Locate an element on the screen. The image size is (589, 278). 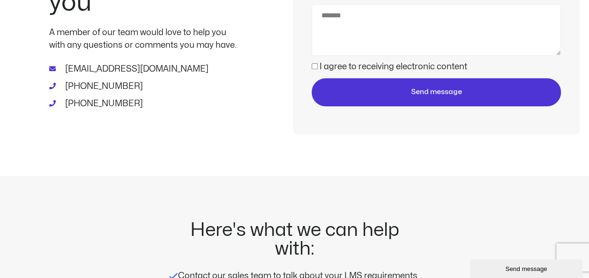
label: I agree to receiving electronic content is located at coordinates (393, 67).